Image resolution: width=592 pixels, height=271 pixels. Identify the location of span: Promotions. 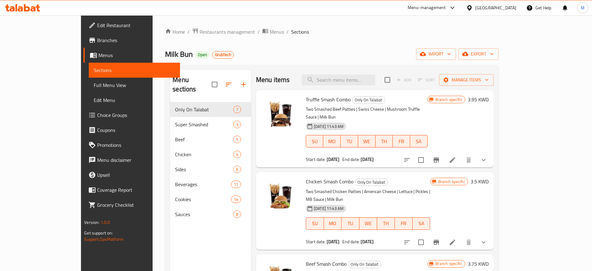
(136, 145).